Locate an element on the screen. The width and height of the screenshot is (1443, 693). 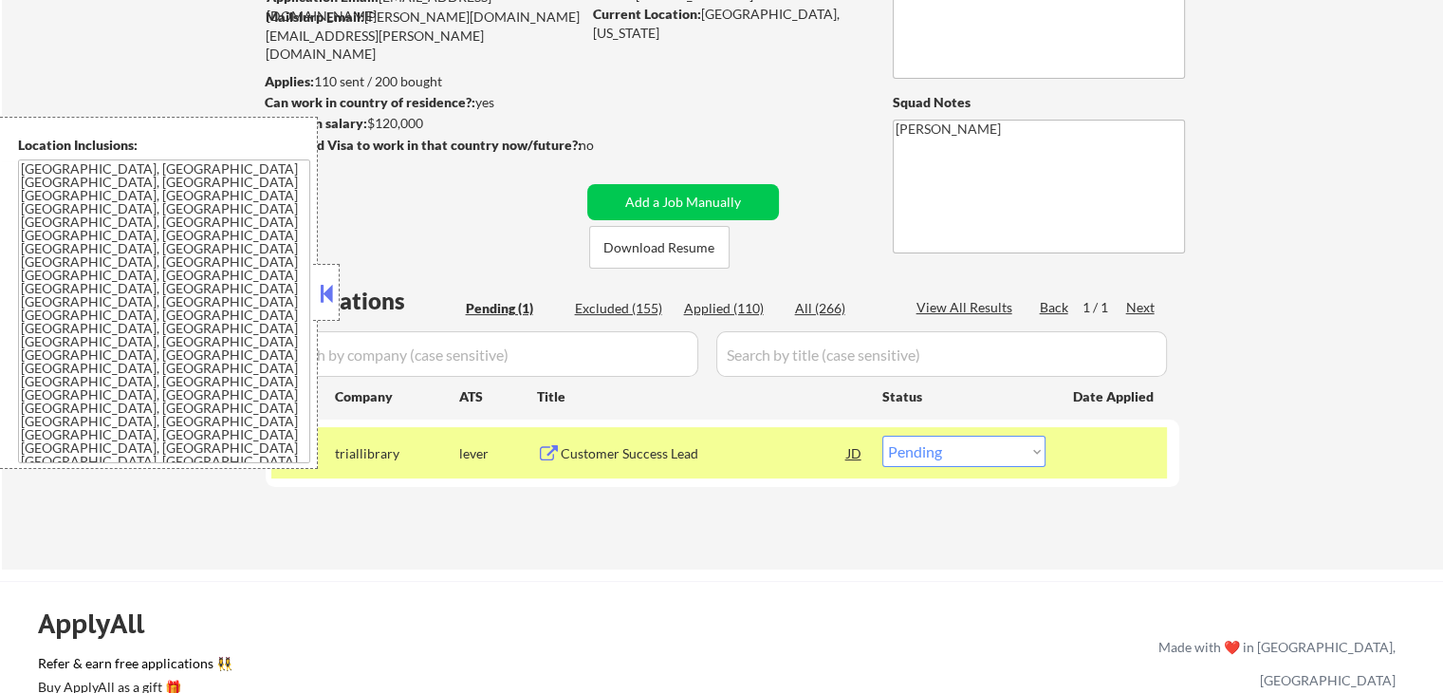
div: All (266) is located at coordinates (842, 308).